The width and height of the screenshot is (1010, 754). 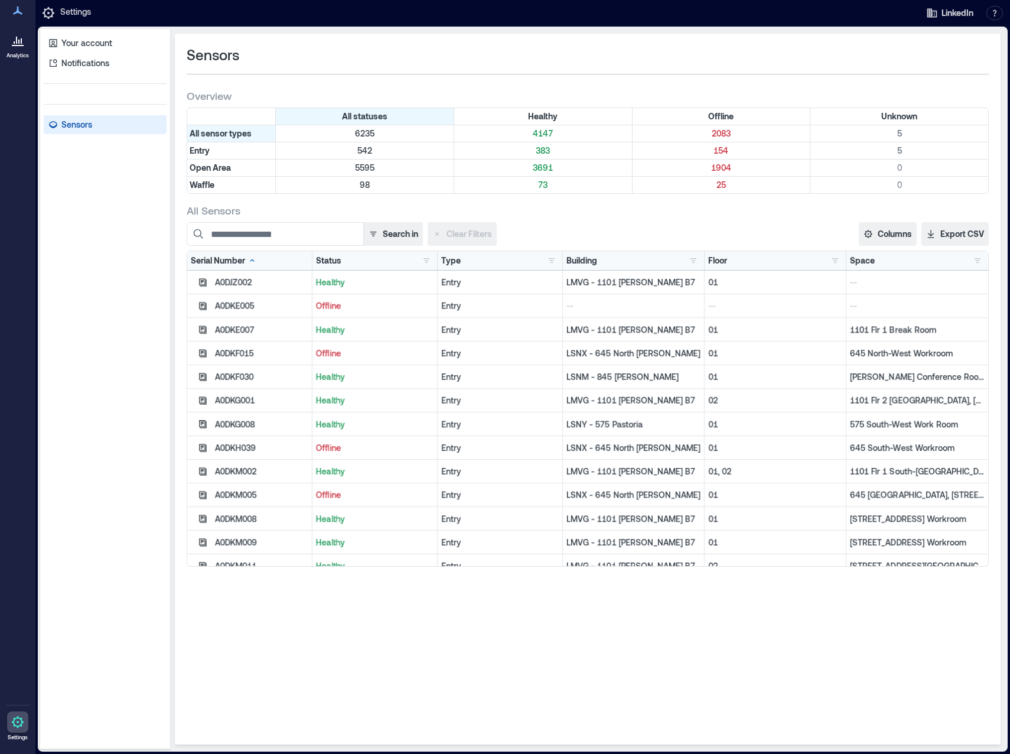 I want to click on div: Status, so click(x=329, y=261).